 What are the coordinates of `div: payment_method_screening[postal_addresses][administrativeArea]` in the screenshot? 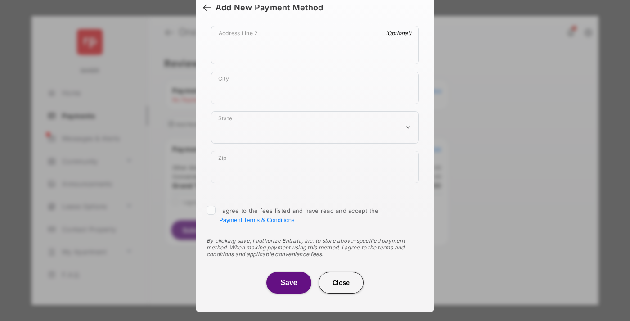 It's located at (315, 127).